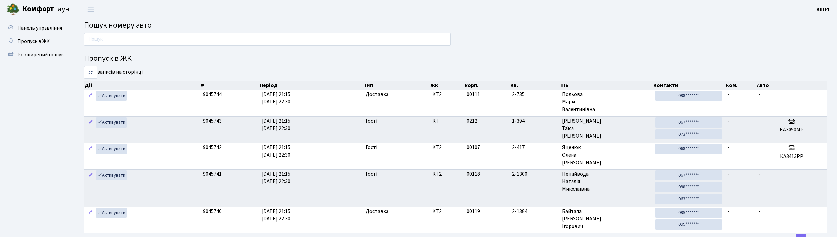 The width and height of the screenshot is (837, 237). What do you see at coordinates (741, 85) in the screenshot?
I see `th: Ком.` at bounding box center [741, 85].